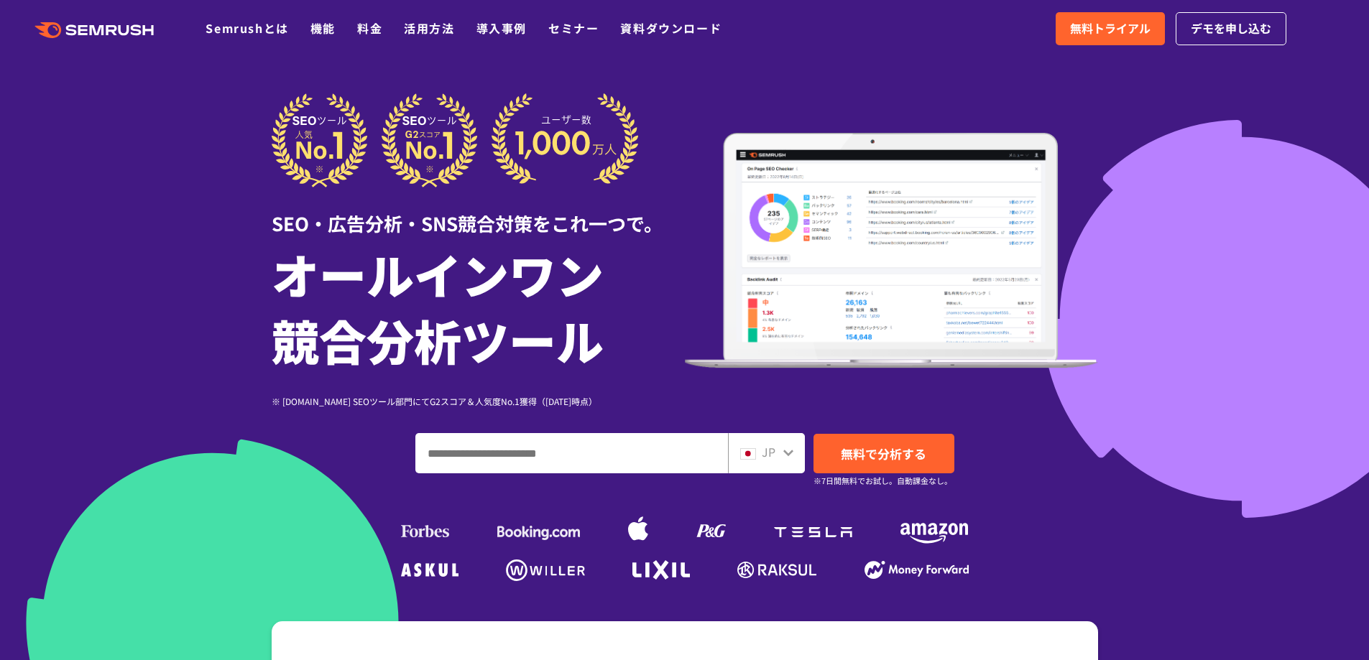 This screenshot has width=1369, height=660. Describe the element at coordinates (429, 28) in the screenshot. I see `a: 活用方法` at that location.